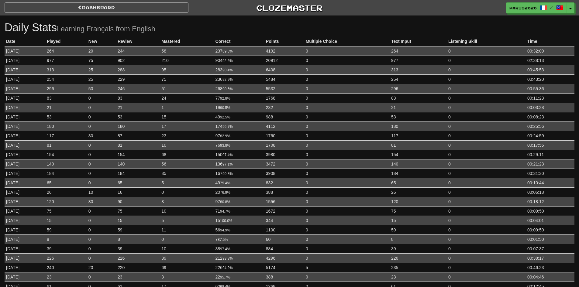 The image size is (579, 287). What do you see at coordinates (187, 230) in the screenshot?
I see `td: 11` at bounding box center [187, 230].